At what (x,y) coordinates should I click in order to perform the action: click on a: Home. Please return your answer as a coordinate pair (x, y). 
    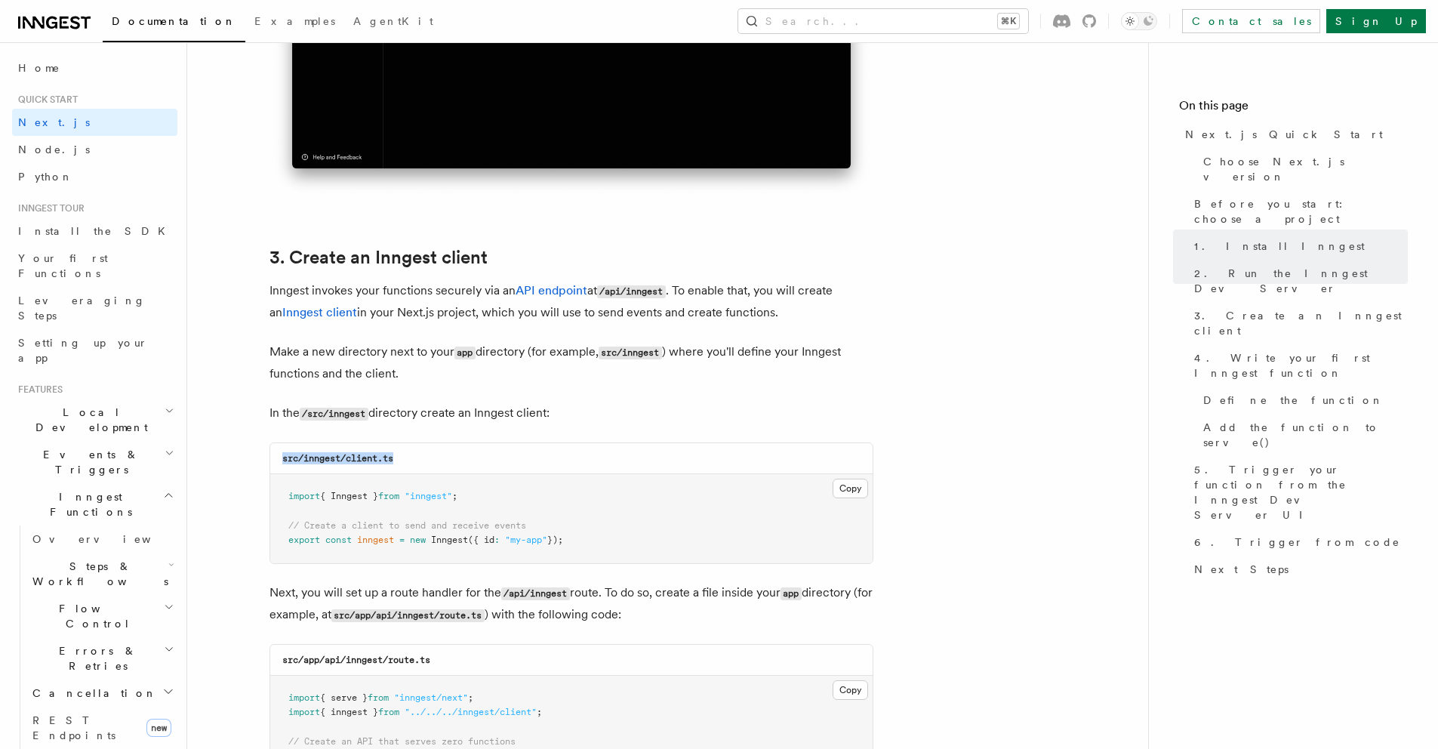
    Looking at the image, I should click on (94, 68).